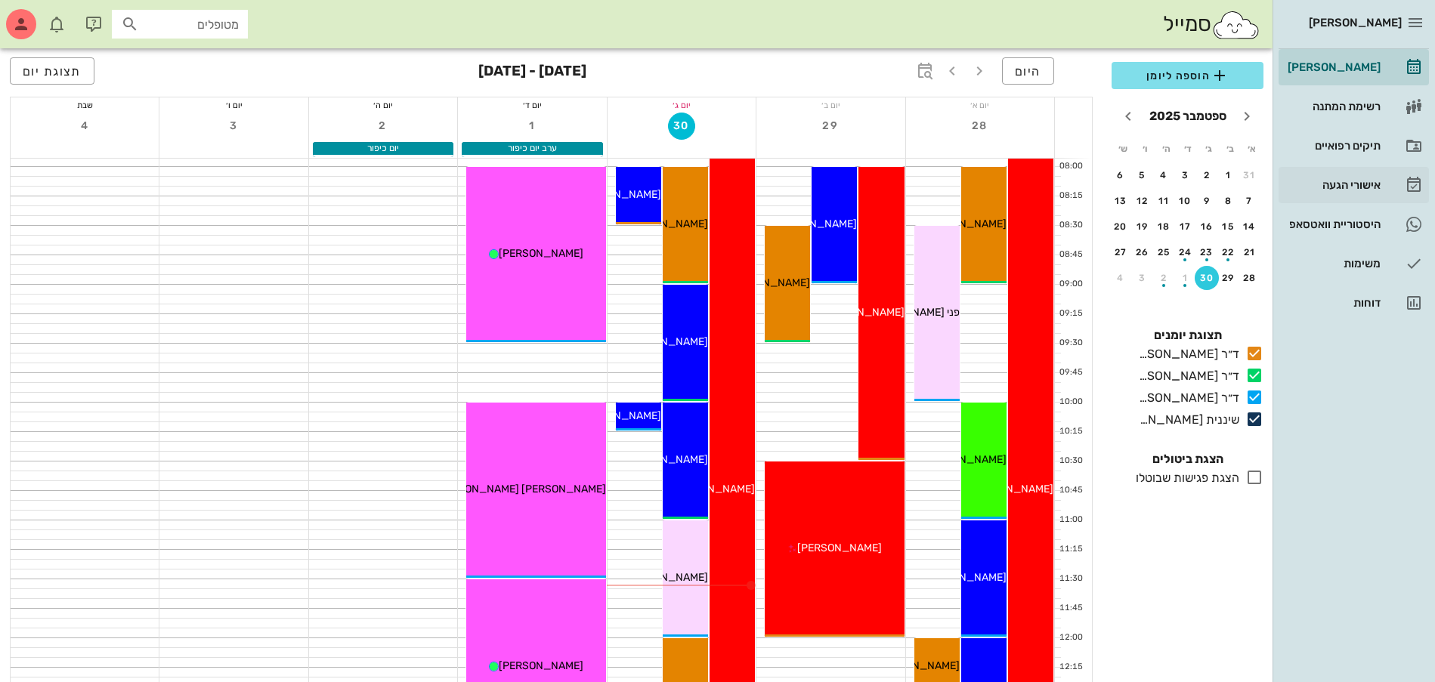 This screenshot has height=682, width=1435. Describe the element at coordinates (1123, 149) in the screenshot. I see `th: ש׳` at that location.